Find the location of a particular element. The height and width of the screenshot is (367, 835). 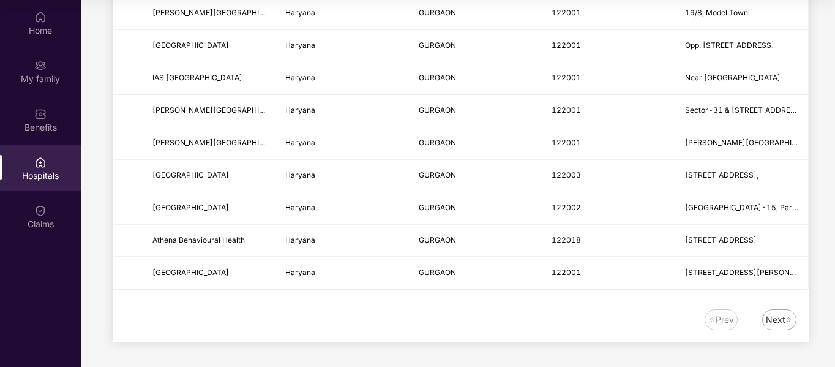

span: 19/8, Model Town is located at coordinates (716, 12).